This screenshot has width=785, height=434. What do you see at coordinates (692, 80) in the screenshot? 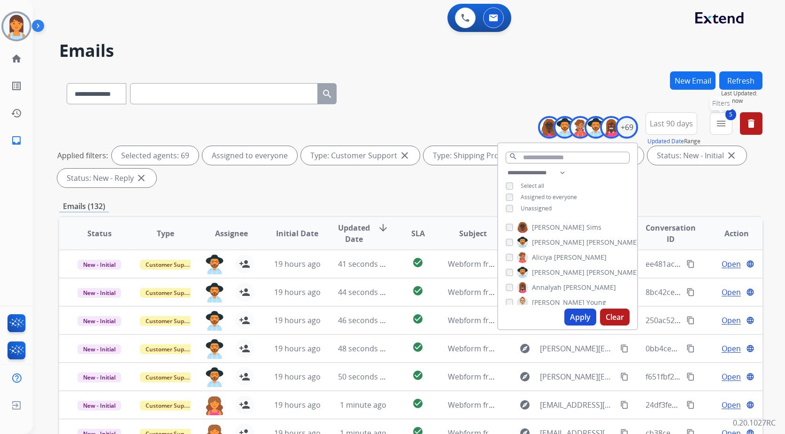
I see `button: New Email` at bounding box center [692, 80].